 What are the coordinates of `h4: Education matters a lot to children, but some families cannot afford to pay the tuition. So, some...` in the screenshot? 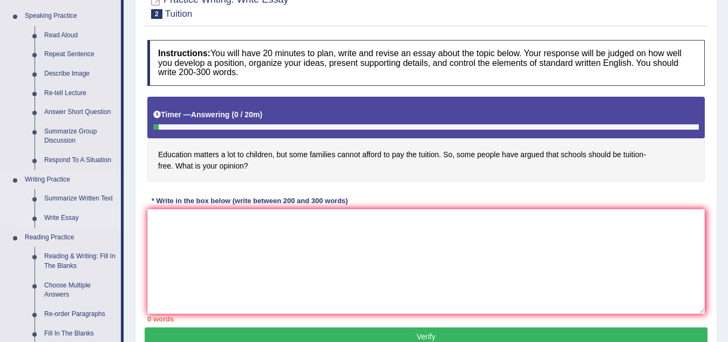 It's located at (426, 139).